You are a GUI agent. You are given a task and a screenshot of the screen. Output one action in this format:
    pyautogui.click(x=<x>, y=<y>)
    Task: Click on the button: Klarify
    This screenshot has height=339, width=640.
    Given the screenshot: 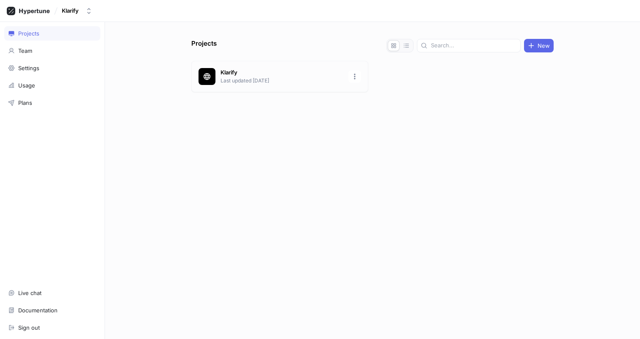 What is the action you would take?
    pyautogui.click(x=77, y=11)
    